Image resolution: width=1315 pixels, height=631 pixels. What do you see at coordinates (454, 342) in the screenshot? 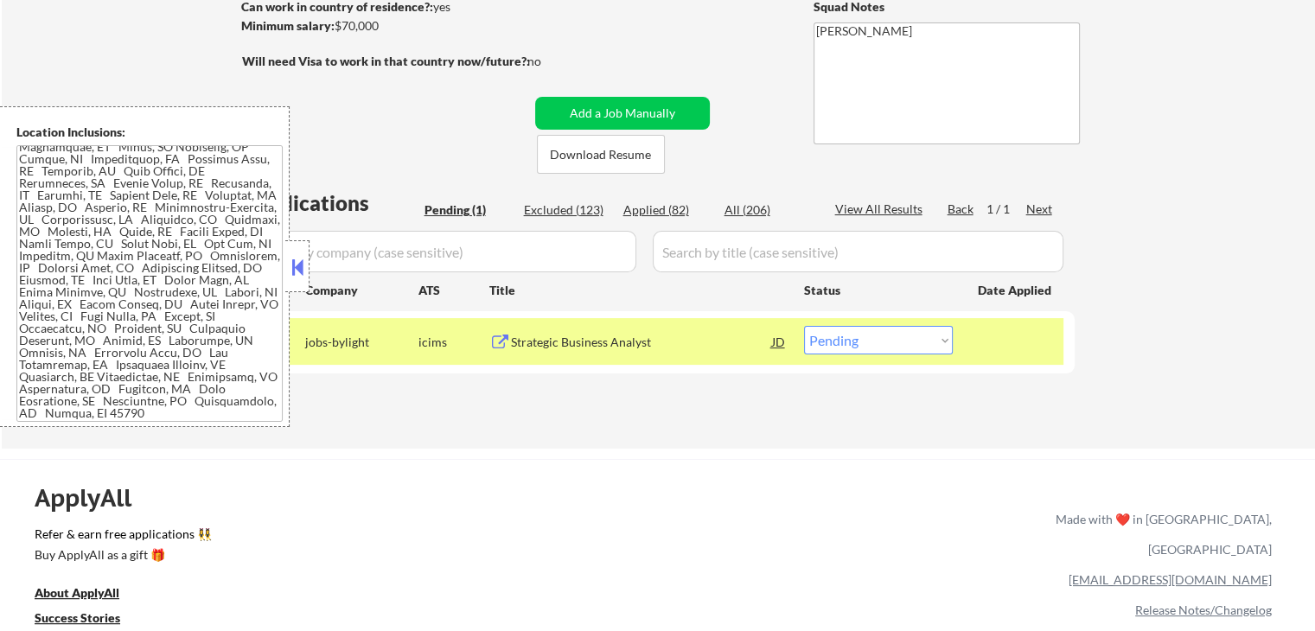
I see `div: icims` at bounding box center [454, 342].